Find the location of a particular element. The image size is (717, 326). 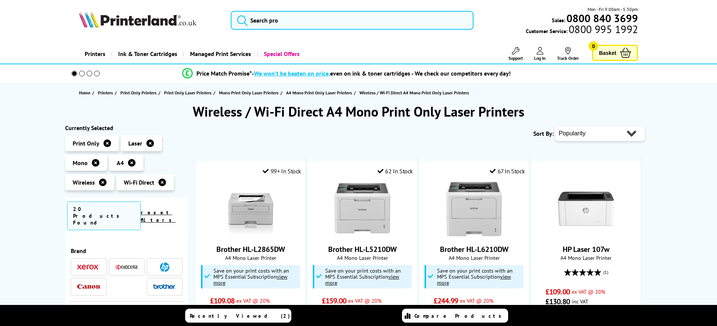

b: 0800 840 3699 is located at coordinates (602, 18).